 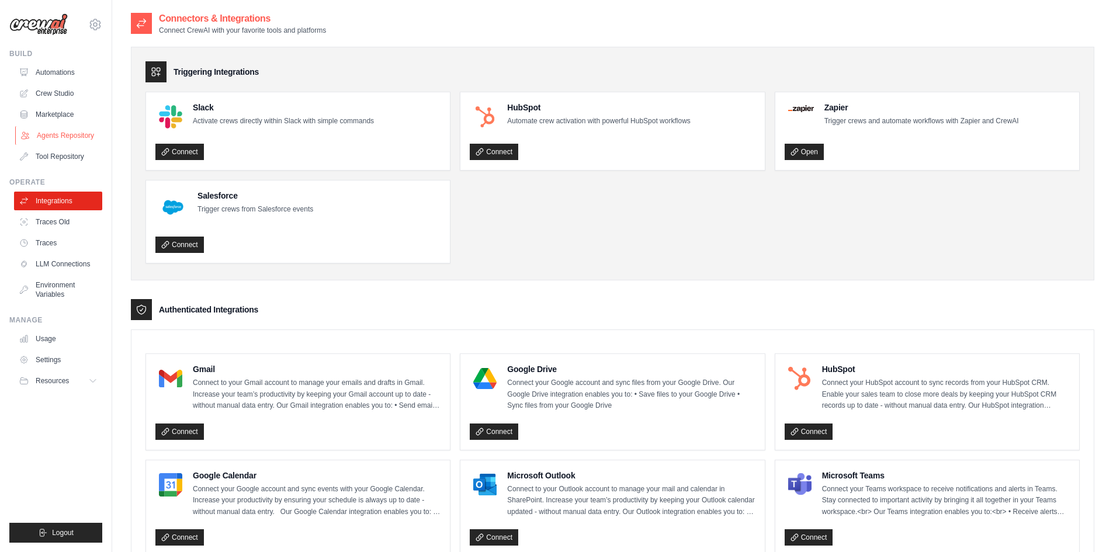 What do you see at coordinates (631, 394) in the screenshot?
I see `p: Connect your Google account and sync files from your Google Drive. Our Google Drive integration e...` at bounding box center [631, 394].